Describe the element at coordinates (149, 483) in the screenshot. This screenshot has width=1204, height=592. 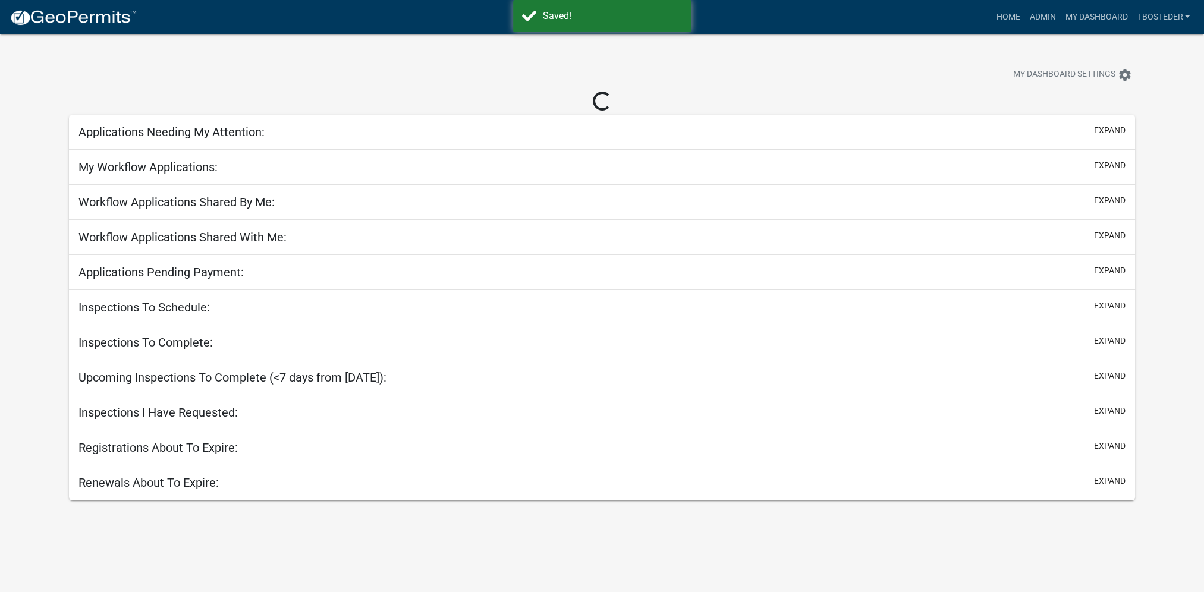
I see `h5: Renewals About To Expire:` at that location.